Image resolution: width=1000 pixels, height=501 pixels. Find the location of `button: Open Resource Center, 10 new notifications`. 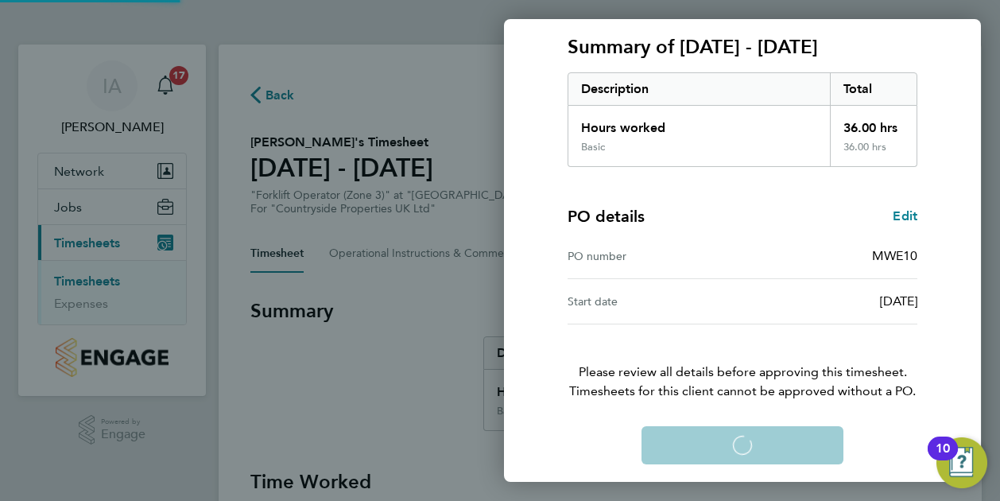

button: Open Resource Center, 10 new notifications is located at coordinates (962, 463).